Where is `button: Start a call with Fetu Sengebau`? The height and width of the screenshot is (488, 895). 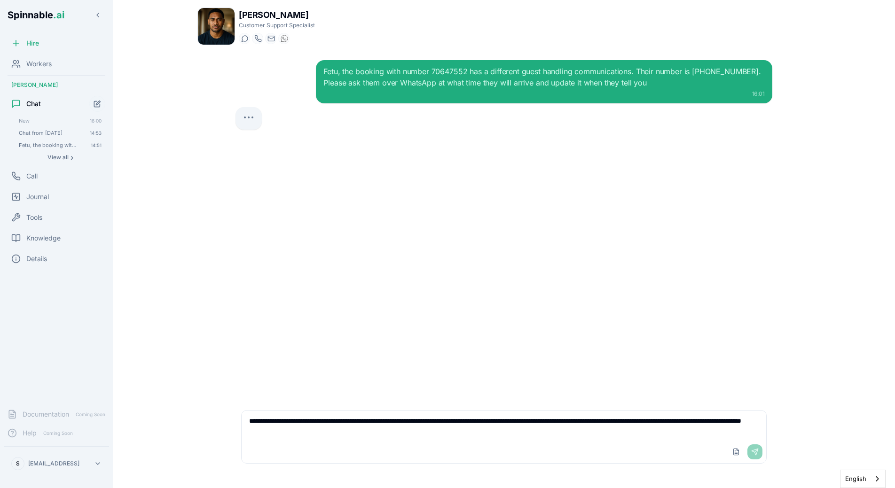 button: Start a call with Fetu Sengebau is located at coordinates (258, 39).